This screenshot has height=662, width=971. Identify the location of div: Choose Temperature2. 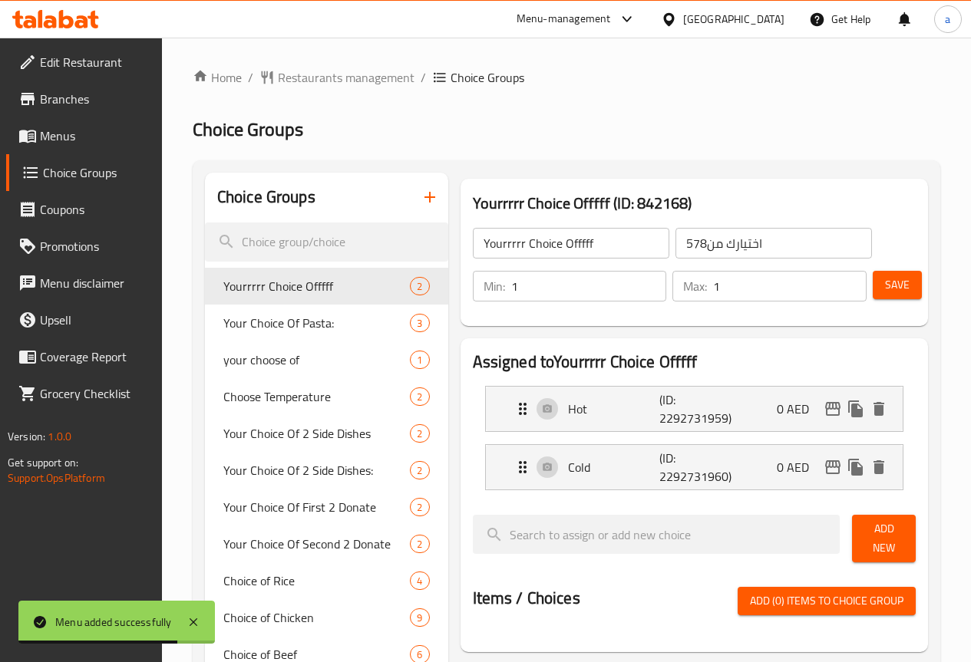
(326, 397).